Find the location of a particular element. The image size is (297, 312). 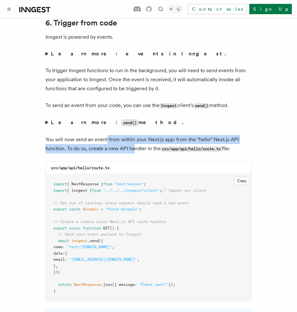

span: .send is located at coordinates (93, 241).